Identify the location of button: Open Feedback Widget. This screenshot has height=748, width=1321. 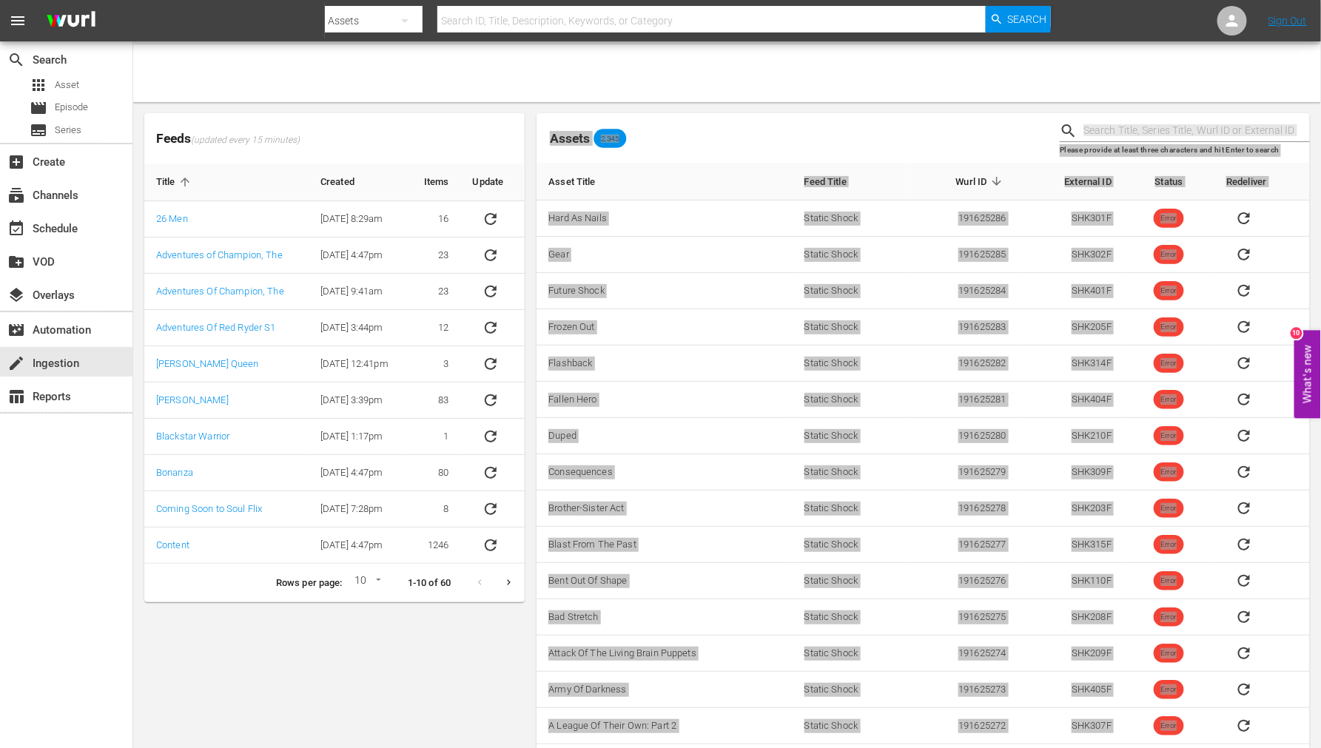
(1307, 374).